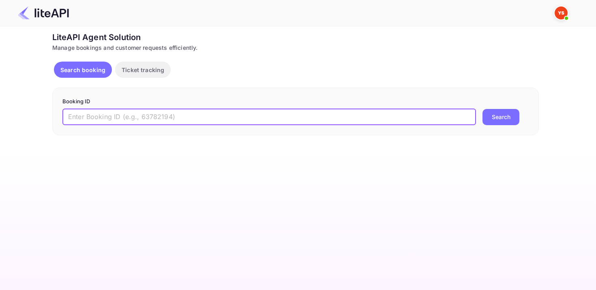 This screenshot has height=290, width=596. I want to click on input: Enter Booking ID (e.g., 63782194), so click(269, 117).